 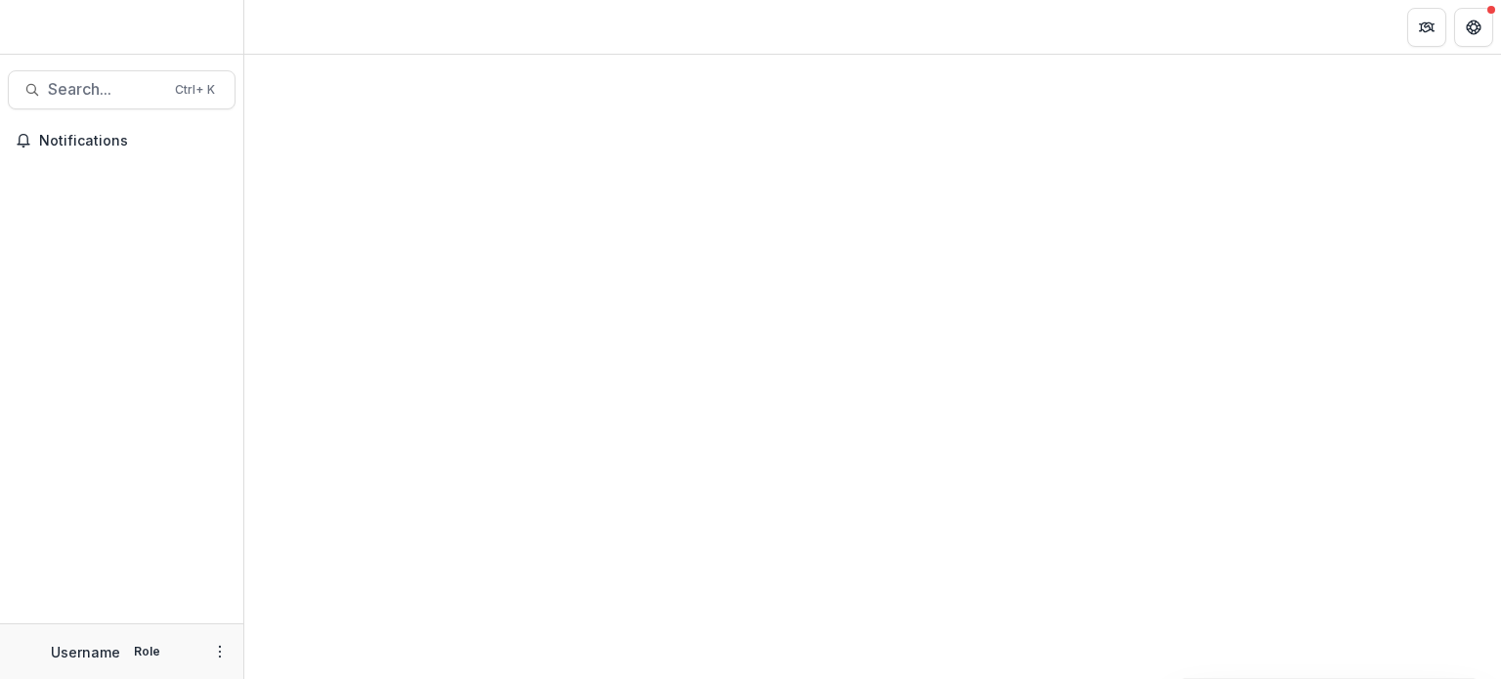 What do you see at coordinates (1427, 27) in the screenshot?
I see `button: Partners` at bounding box center [1427, 27].